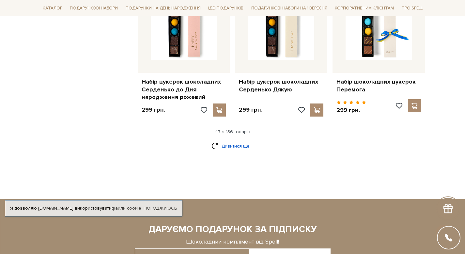 This screenshot has height=254, width=465. Describe the element at coordinates (184, 89) in the screenshot. I see `a: Набір цукерок шоколадних Серденько до Дня народження рожевий` at that location.